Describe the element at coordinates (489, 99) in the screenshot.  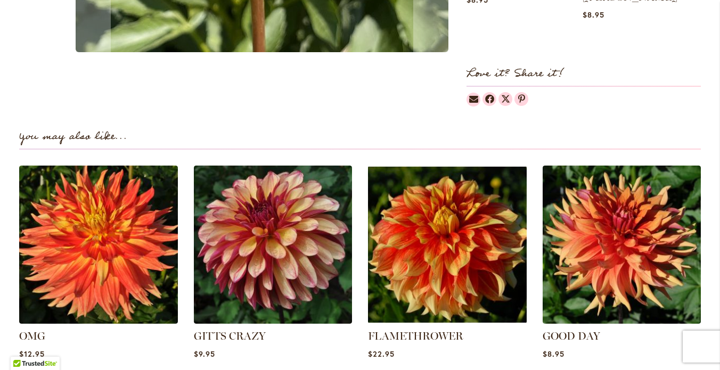
I see `a: Dahlias on Facebook` at that location.